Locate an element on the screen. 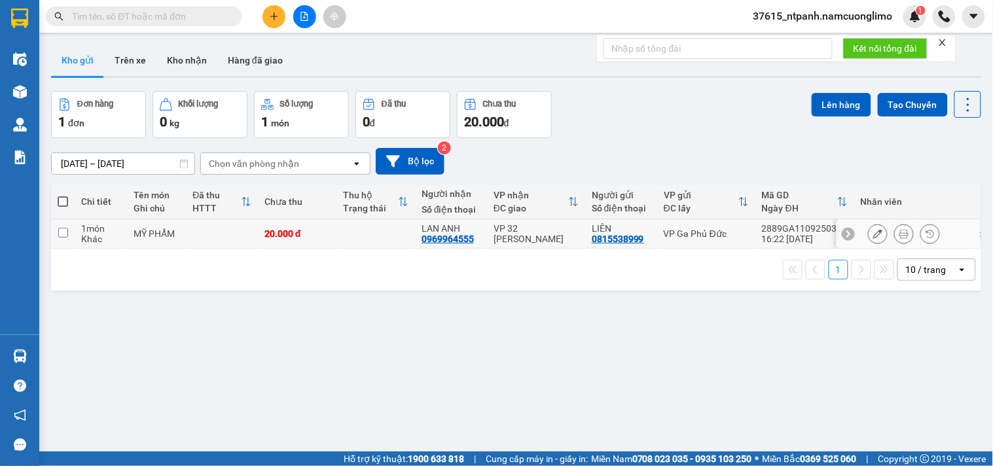 The height and width of the screenshot is (466, 993). div: Đã thu is located at coordinates (217, 195).